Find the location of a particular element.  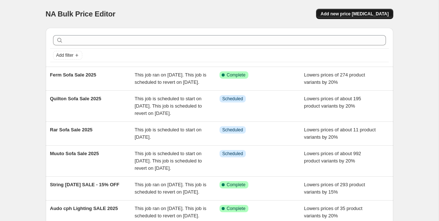

span: Muuto Sofa Sale 2025 is located at coordinates (75, 153).